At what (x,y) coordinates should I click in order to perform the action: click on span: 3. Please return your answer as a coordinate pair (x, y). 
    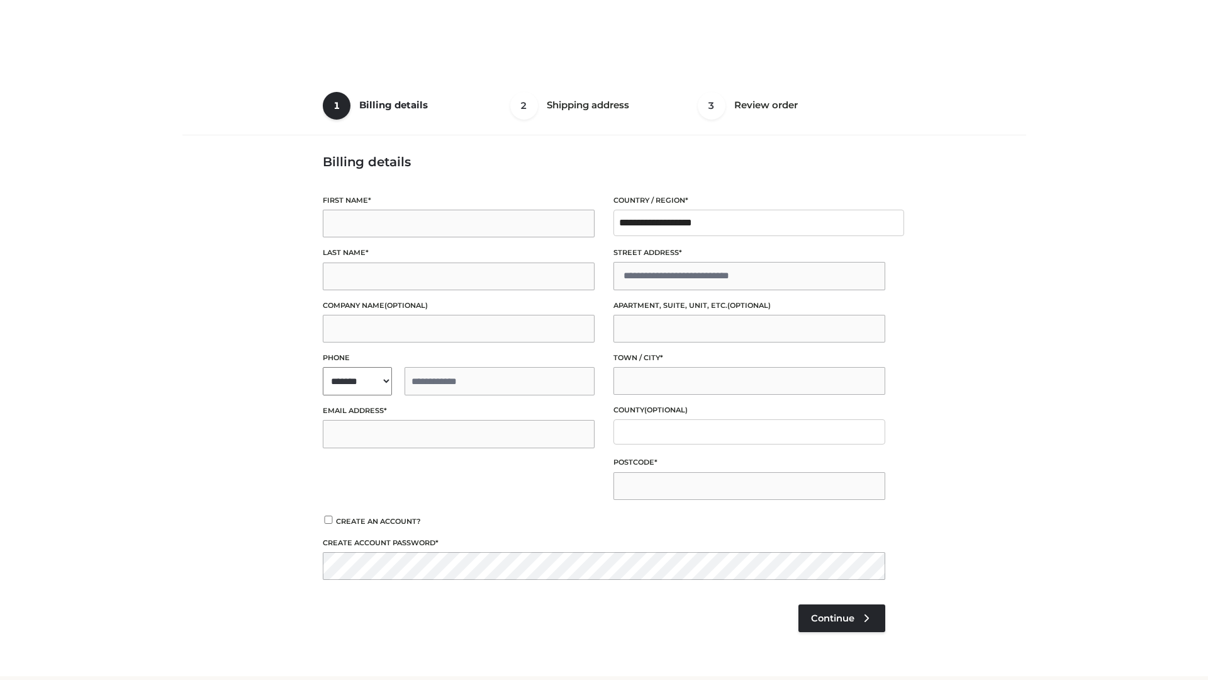
    Looking at the image, I should click on (712, 106).